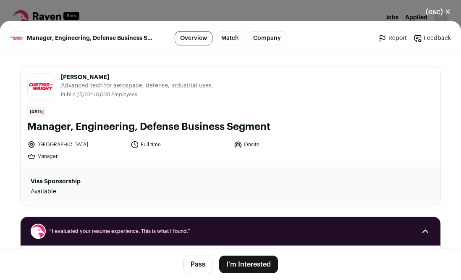 This screenshot has width=461, height=280. What do you see at coordinates (76, 156) in the screenshot?
I see `li: Manager` at bounding box center [76, 156].